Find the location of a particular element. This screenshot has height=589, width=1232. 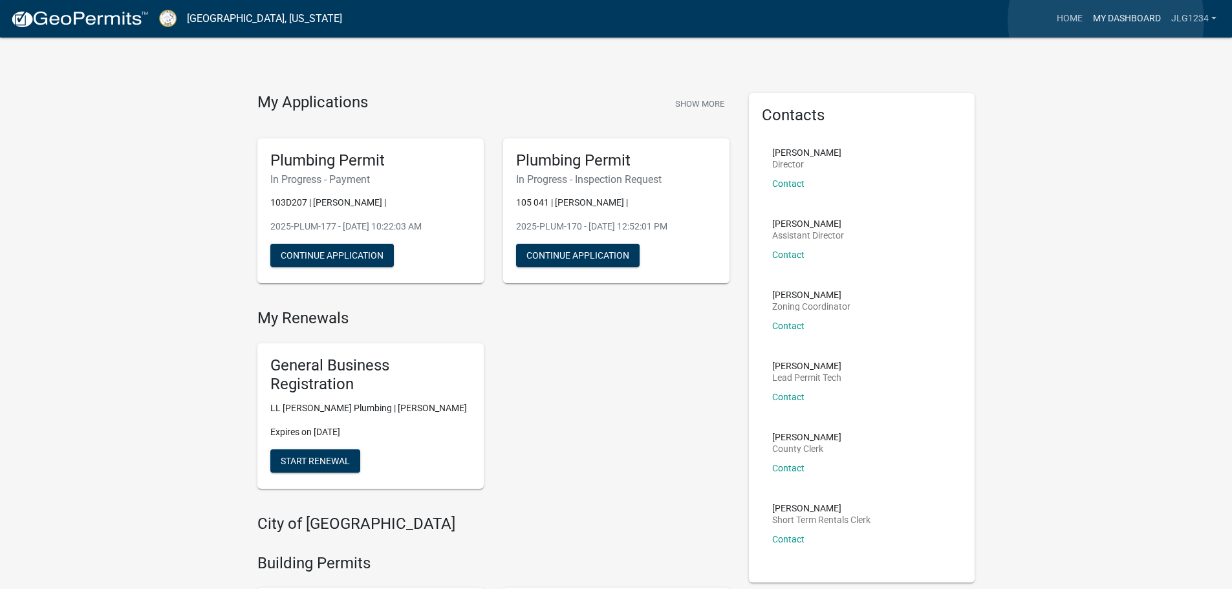

h4: My Applications is located at coordinates (312, 103).